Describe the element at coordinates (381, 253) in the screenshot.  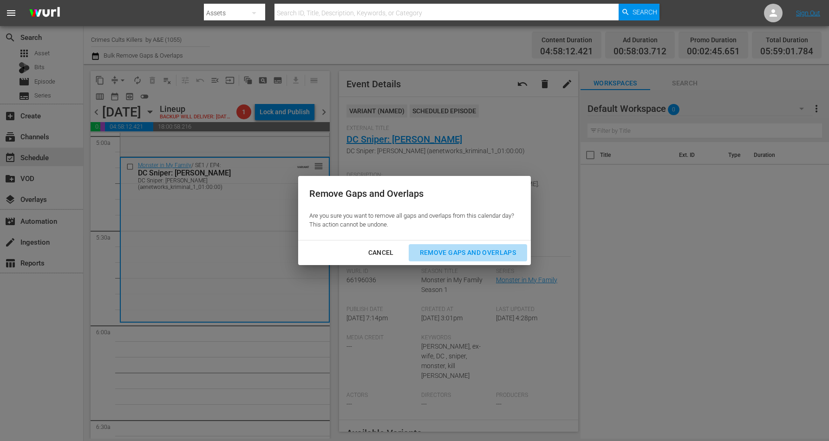
I see `button: Cancel` at that location.